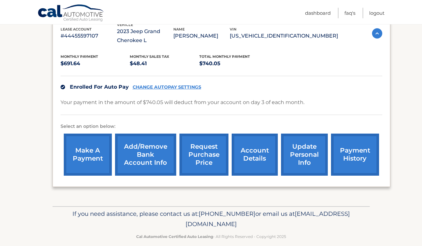 The width and height of the screenshot is (422, 246). Describe the element at coordinates (95, 64) in the screenshot. I see `p: $691.64` at that location.